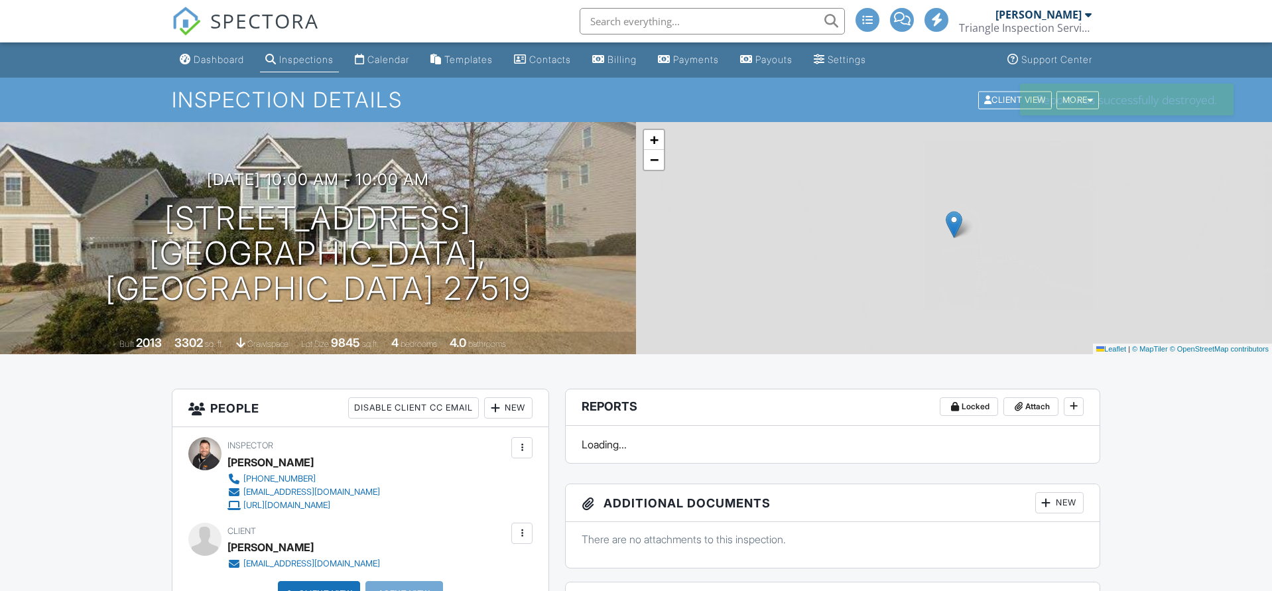 The height and width of the screenshot is (591, 1272). I want to click on span: bathrooms, so click(487, 344).